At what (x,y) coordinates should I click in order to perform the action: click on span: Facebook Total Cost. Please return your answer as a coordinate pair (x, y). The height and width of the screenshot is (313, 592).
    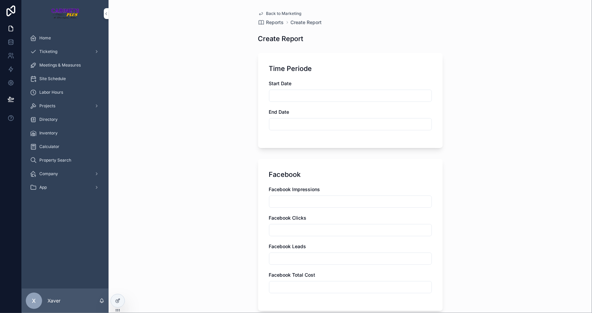
    Looking at the image, I should click on (292, 274).